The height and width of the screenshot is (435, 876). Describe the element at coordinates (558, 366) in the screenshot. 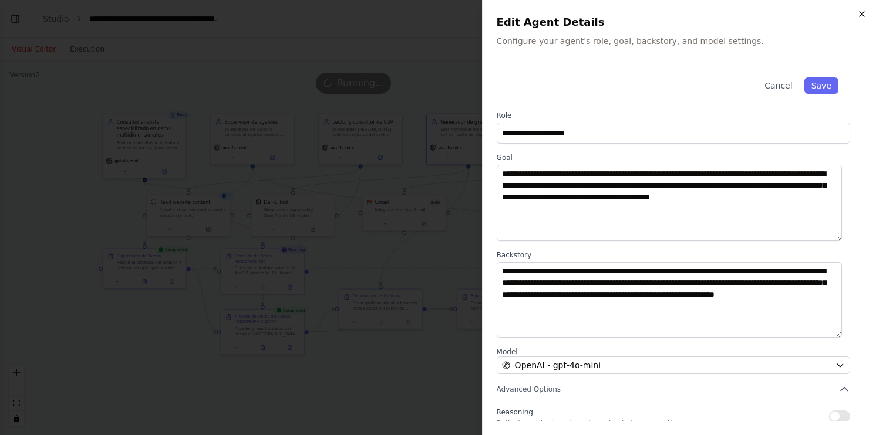

I see `span: OpenAI - gpt-4o-mini` at that location.